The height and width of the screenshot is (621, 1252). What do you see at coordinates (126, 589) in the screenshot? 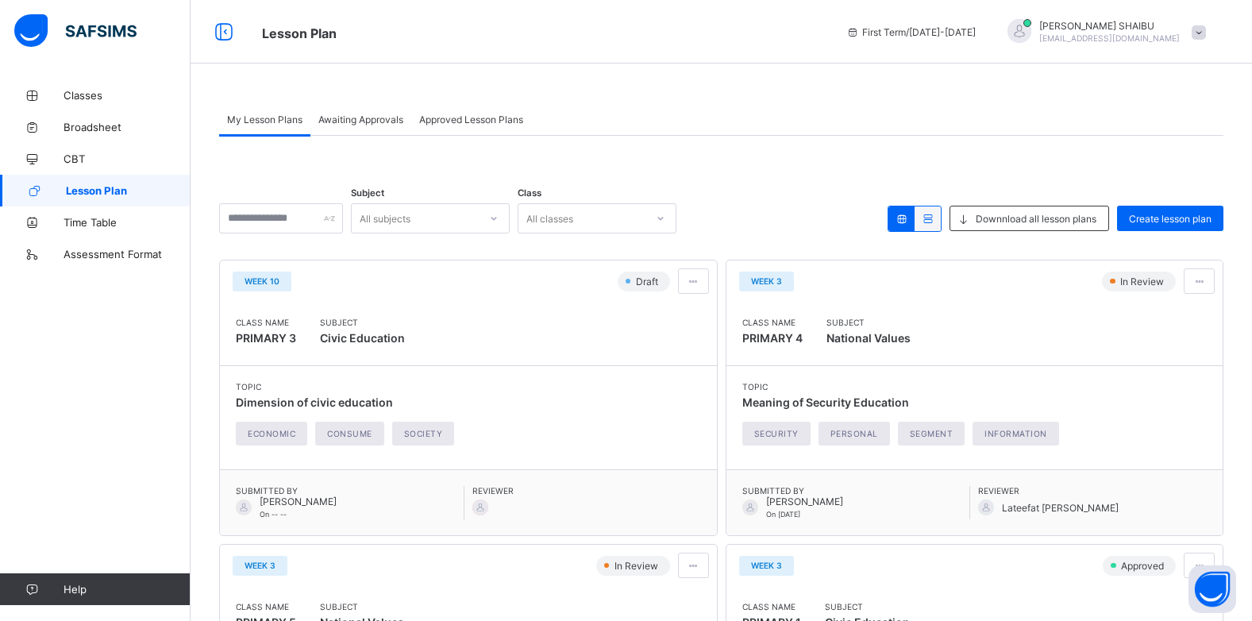
I see `span: Help` at bounding box center [126, 589].